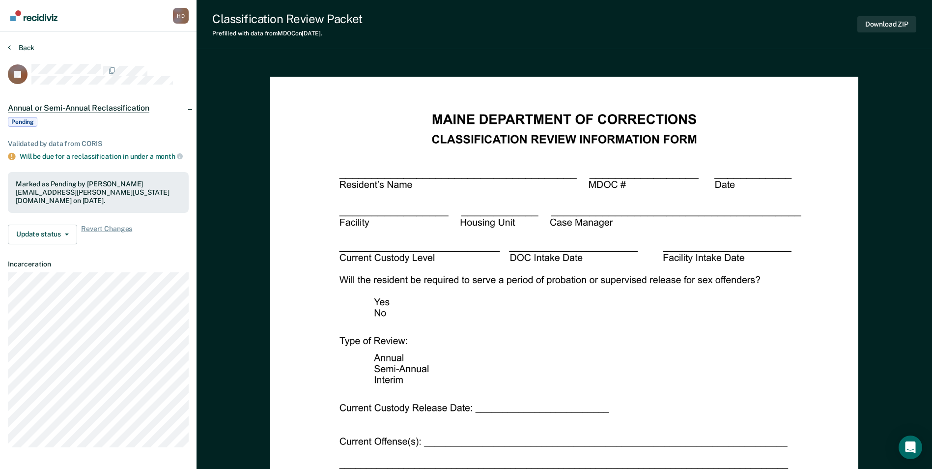 This screenshot has width=932, height=469. Describe the element at coordinates (34, 16) in the screenshot. I see `img: Recidiviz` at that location.